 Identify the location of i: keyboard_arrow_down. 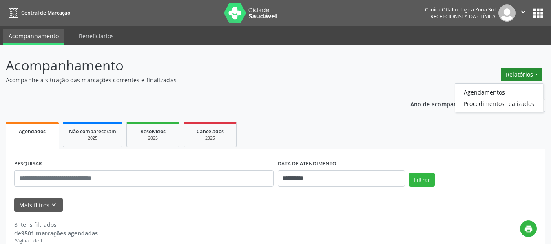
(54, 205).